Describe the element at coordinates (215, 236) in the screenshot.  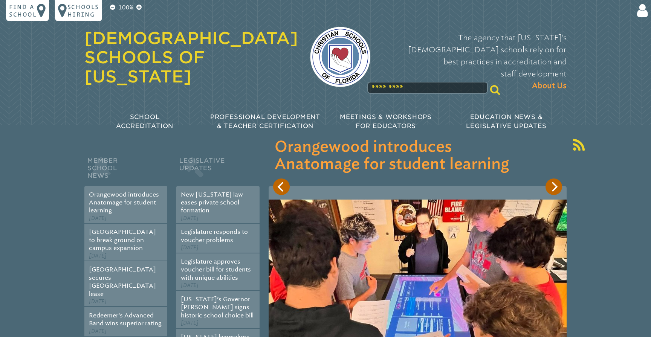
I see `a: Legislature responds to voucher problems` at that location.